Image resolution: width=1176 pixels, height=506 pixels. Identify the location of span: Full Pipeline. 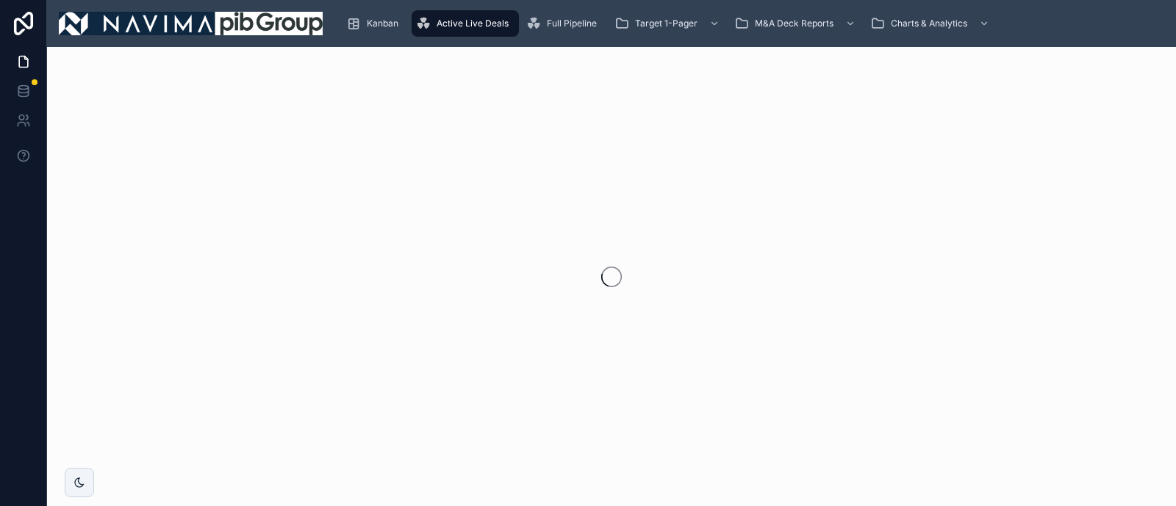
(572, 24).